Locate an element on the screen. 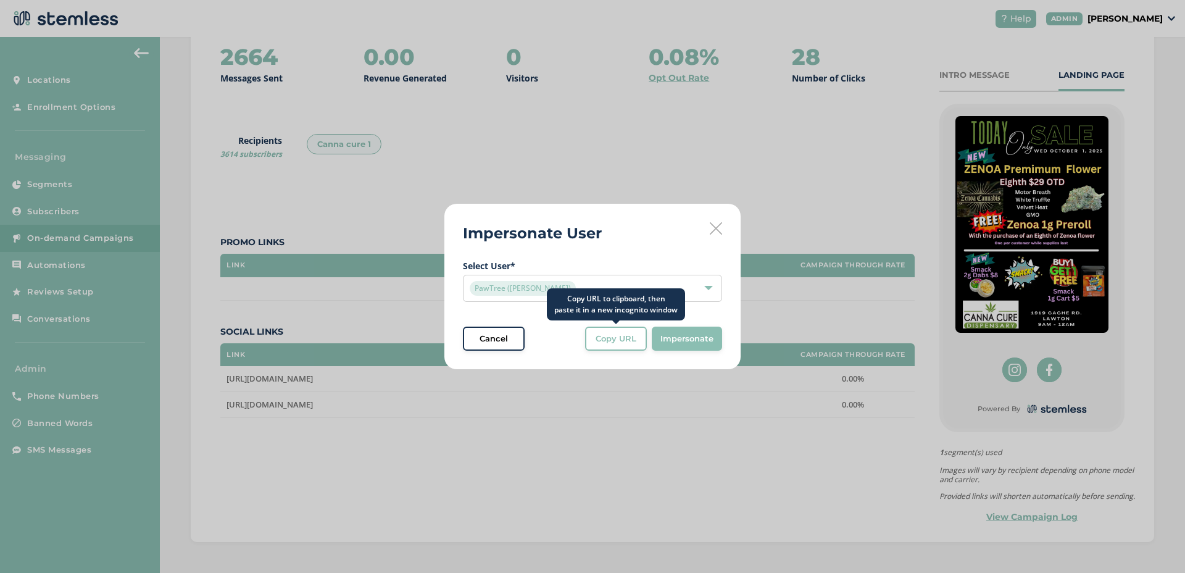 This screenshot has width=1185, height=573. h2: Impersonate User is located at coordinates (532, 233).